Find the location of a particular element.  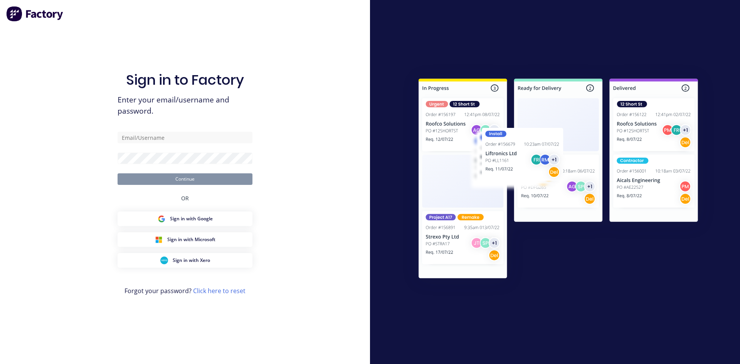

input: Email/Username is located at coordinates (185, 138).